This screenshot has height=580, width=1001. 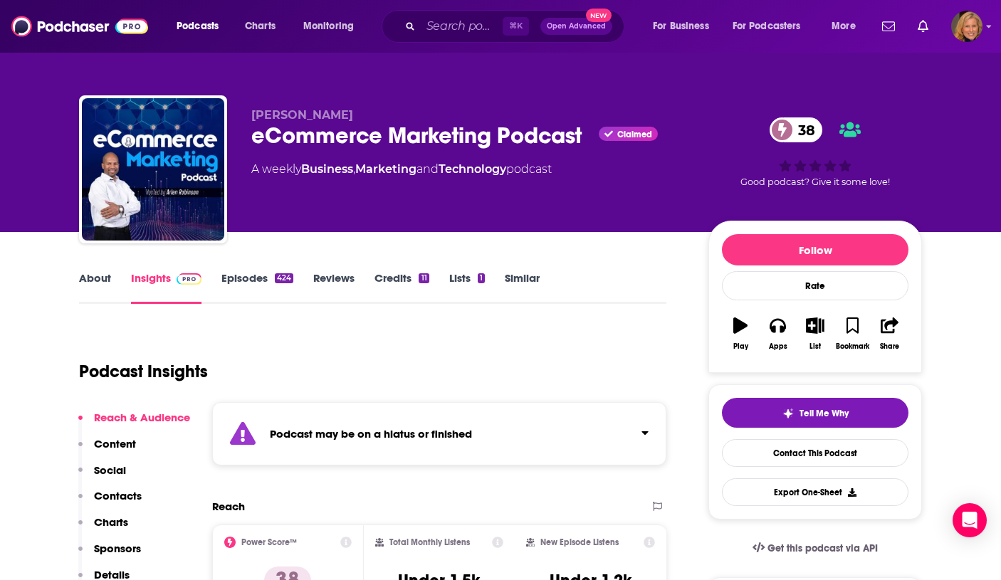 What do you see at coordinates (197, 26) in the screenshot?
I see `span: Podcasts` at bounding box center [197, 26].